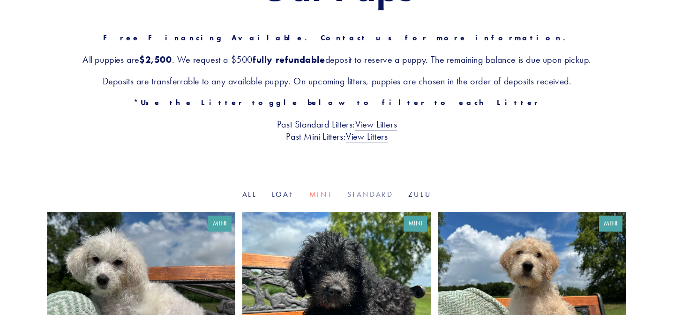 This screenshot has width=674, height=315. I want to click on strong: *Use the Litter toggle below to filter to each Litter, so click(337, 102).